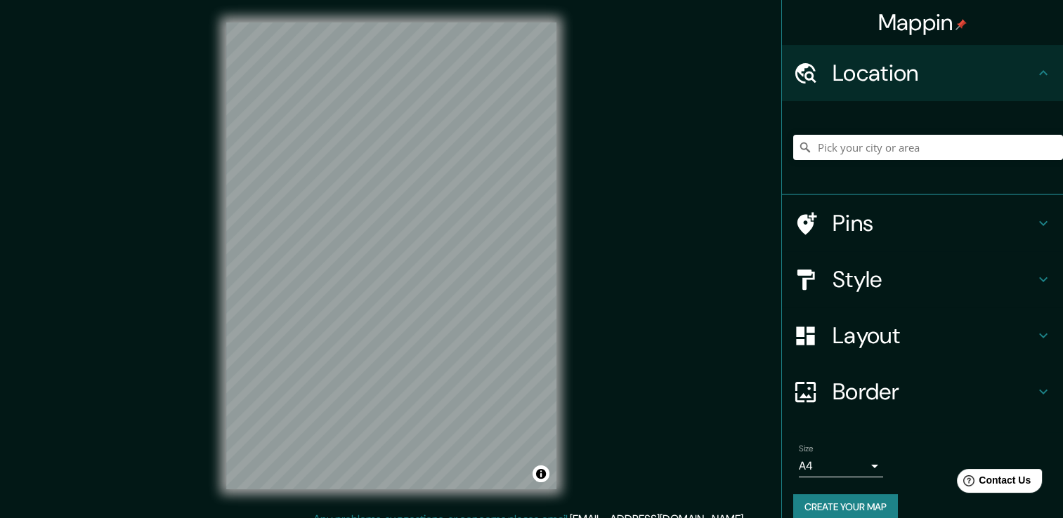 This screenshot has width=1063, height=518. What do you see at coordinates (922, 73) in the screenshot?
I see `div: Location` at bounding box center [922, 73].